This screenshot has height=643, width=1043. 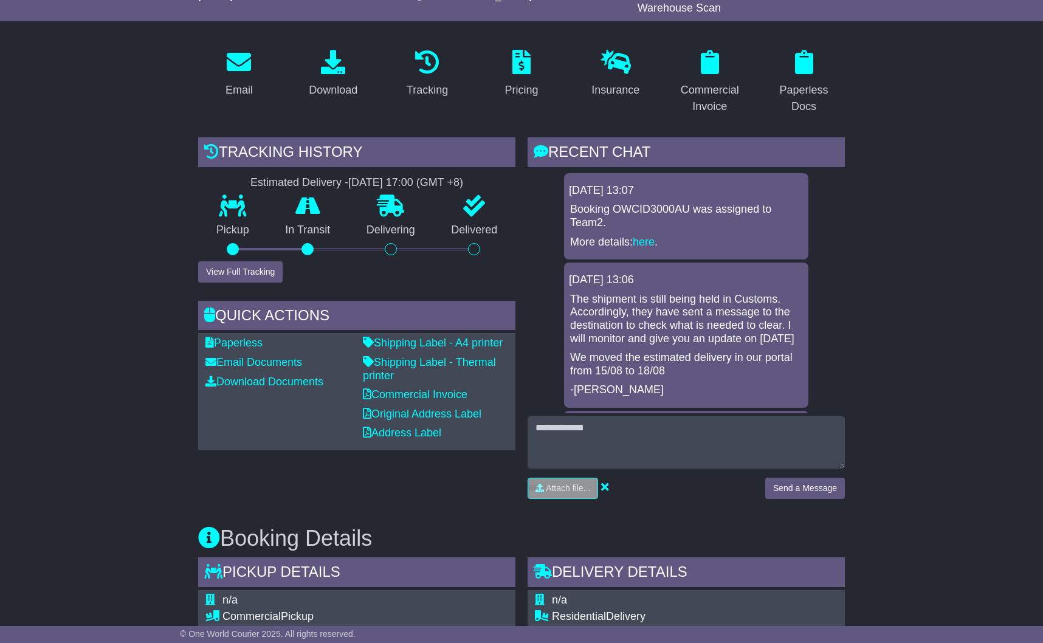 I want to click on a: Email, so click(x=239, y=74).